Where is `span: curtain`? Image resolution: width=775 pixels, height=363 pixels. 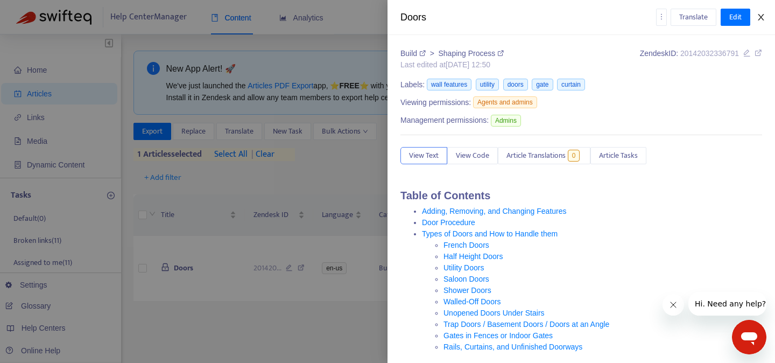 span: curtain is located at coordinates (571, 85).